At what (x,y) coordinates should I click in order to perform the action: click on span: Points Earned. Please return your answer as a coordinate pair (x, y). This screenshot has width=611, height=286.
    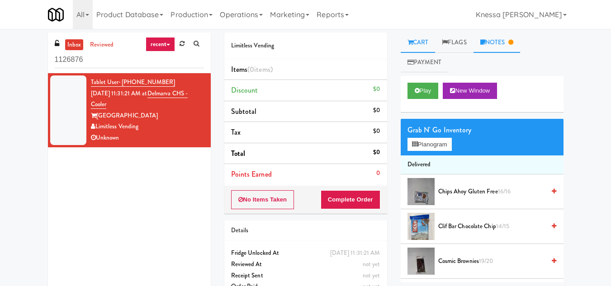
    Looking at the image, I should click on (252, 174).